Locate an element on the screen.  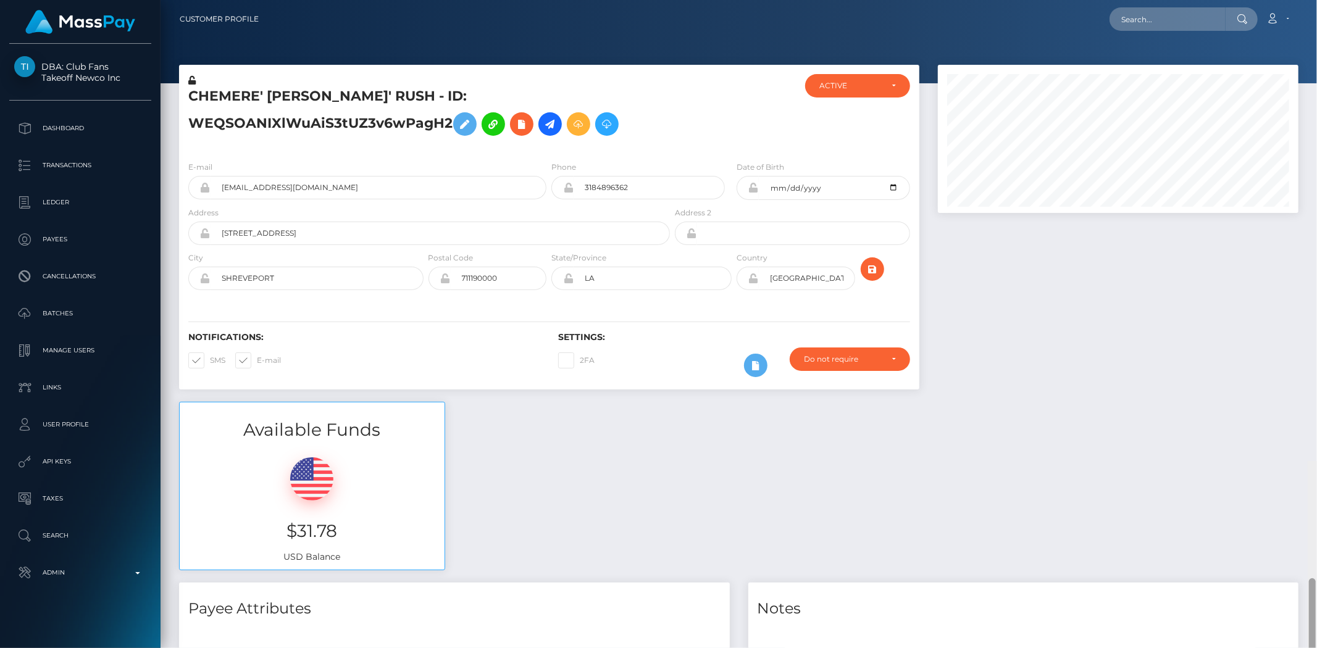
label: SMS is located at coordinates (207, 361).